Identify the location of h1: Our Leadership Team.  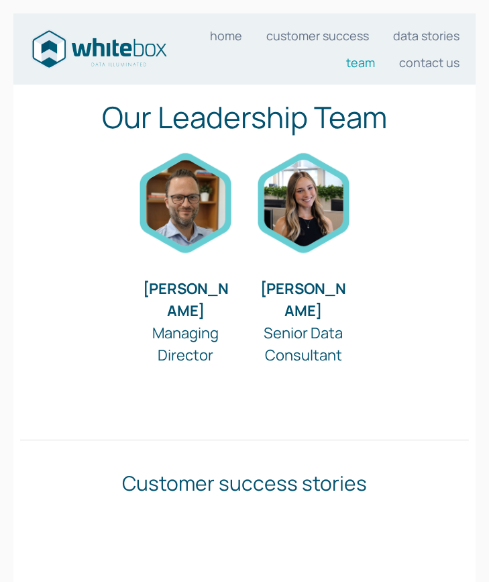
(244, 117).